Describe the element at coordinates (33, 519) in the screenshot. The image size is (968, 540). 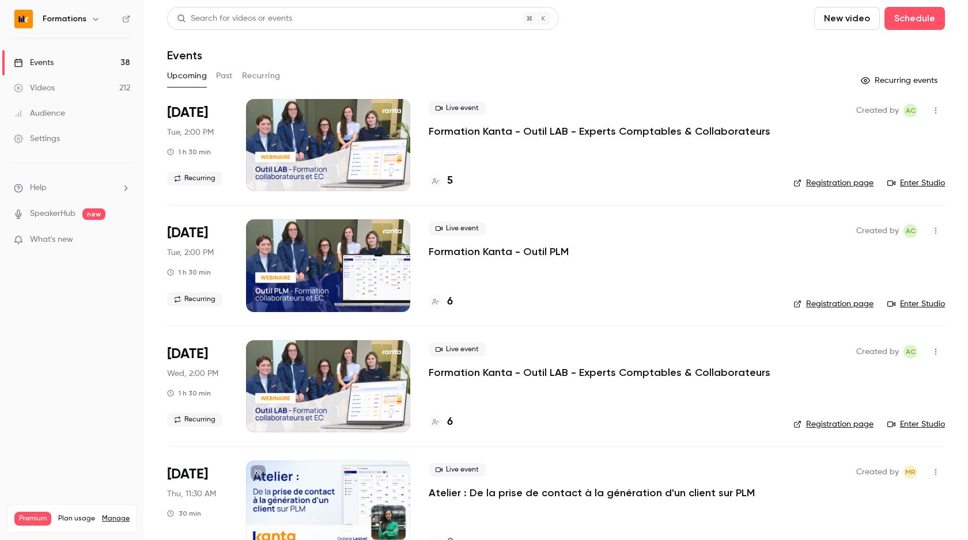
I see `span: Premium` at that location.